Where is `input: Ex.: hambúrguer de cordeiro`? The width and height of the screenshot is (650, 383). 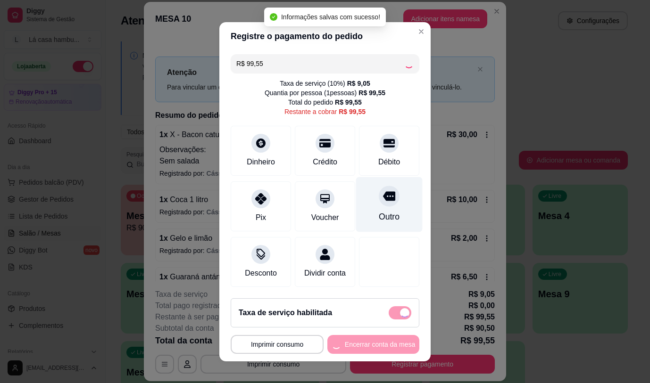 input: Ex.: hambúrguer de cordeiro is located at coordinates (320, 64).